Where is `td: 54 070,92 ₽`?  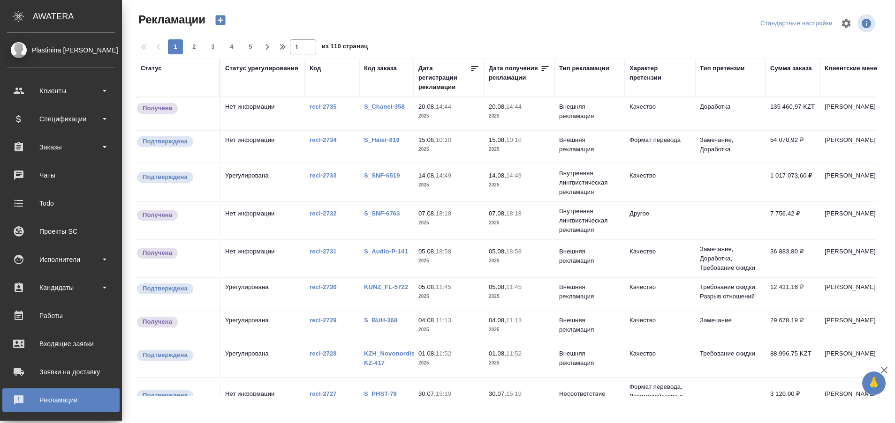
td: 54 070,92 ₽ is located at coordinates (792, 147).